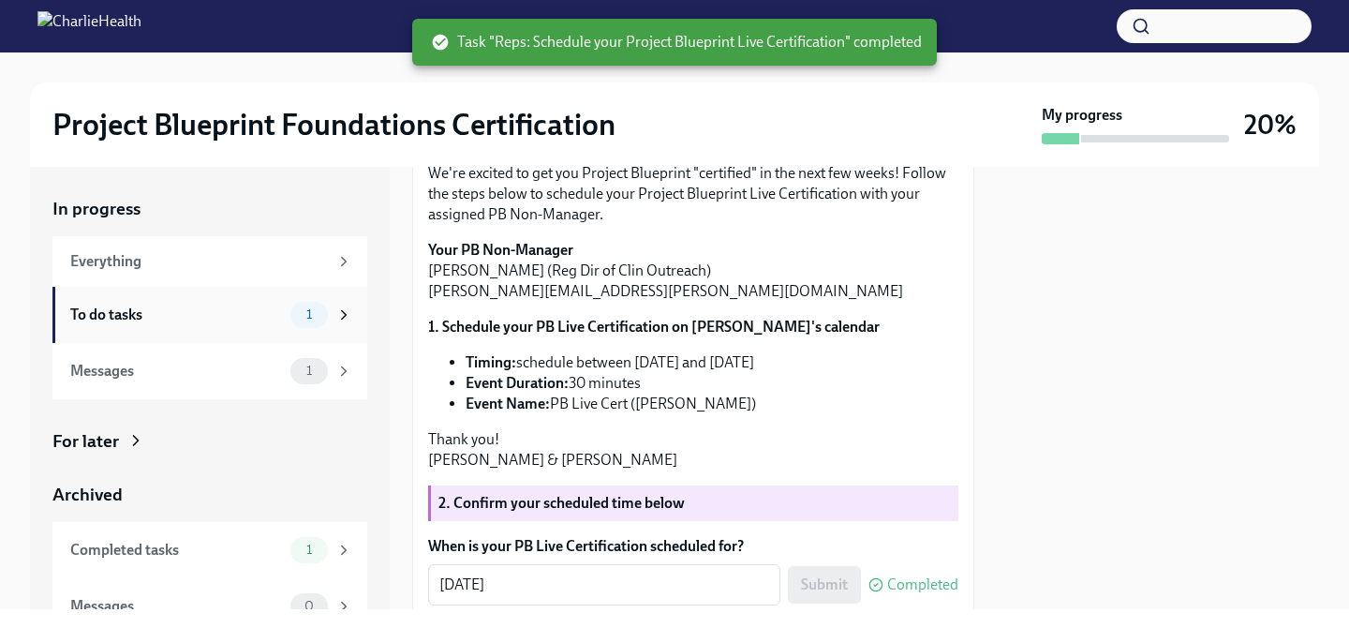  I want to click on strong: 2. Confirm your scheduled time below, so click(561, 502).